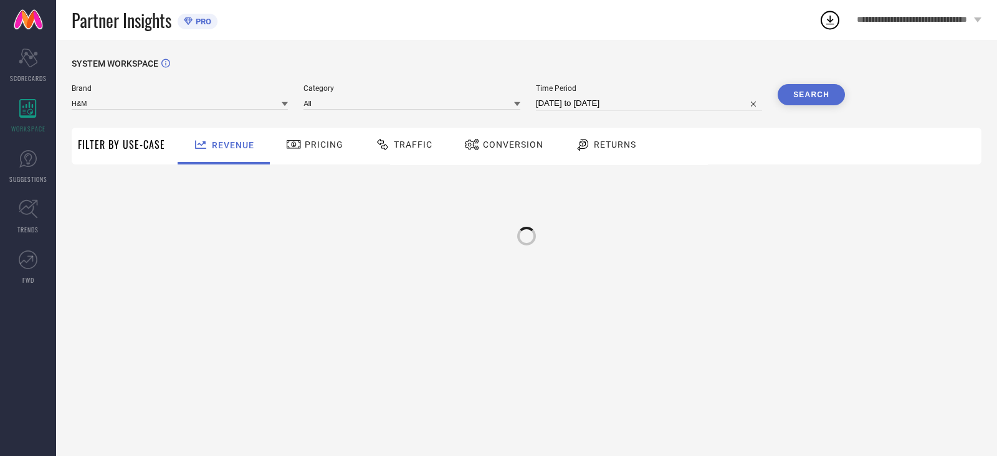 This screenshot has width=997, height=456. I want to click on span: TRENDS, so click(28, 229).